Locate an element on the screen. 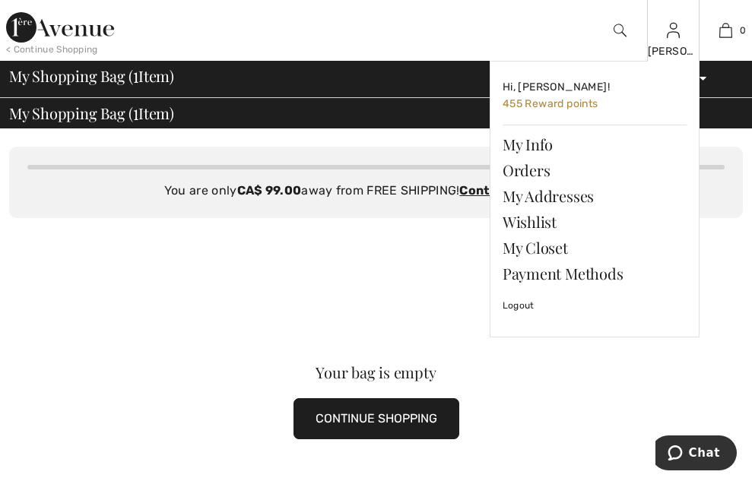  span: 0 is located at coordinates (743, 30).